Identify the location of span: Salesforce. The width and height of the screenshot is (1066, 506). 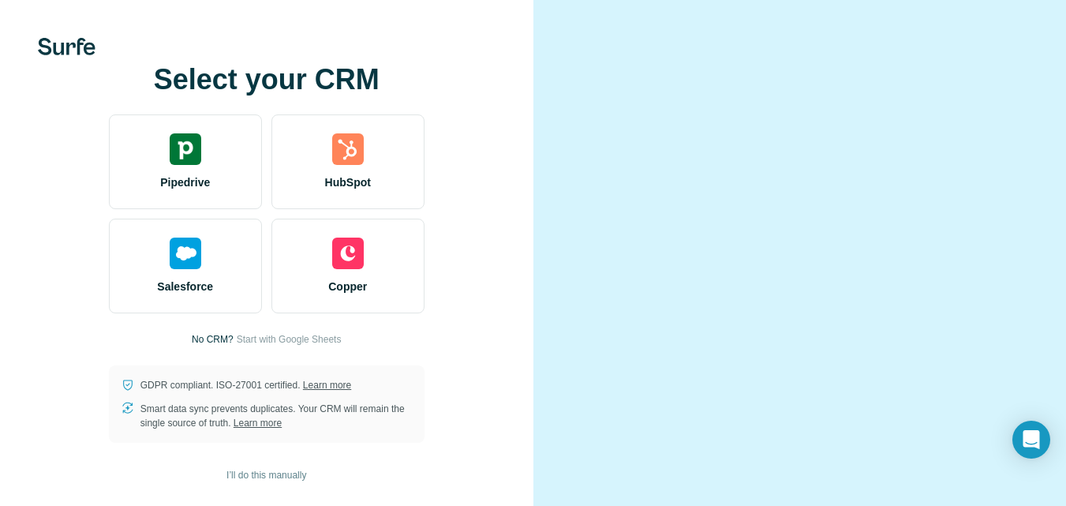
(185, 287).